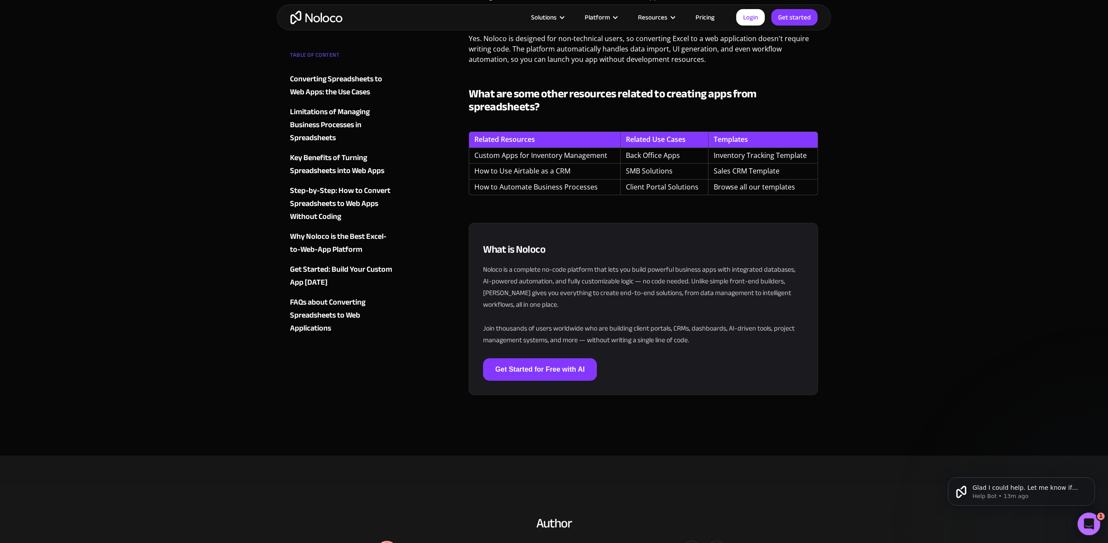 This screenshot has width=1108, height=543. Describe the element at coordinates (342, 204) in the screenshot. I see `div: Step-by-Step: How to Convert Spreadsheets to Web Apps Without Coding` at that location.